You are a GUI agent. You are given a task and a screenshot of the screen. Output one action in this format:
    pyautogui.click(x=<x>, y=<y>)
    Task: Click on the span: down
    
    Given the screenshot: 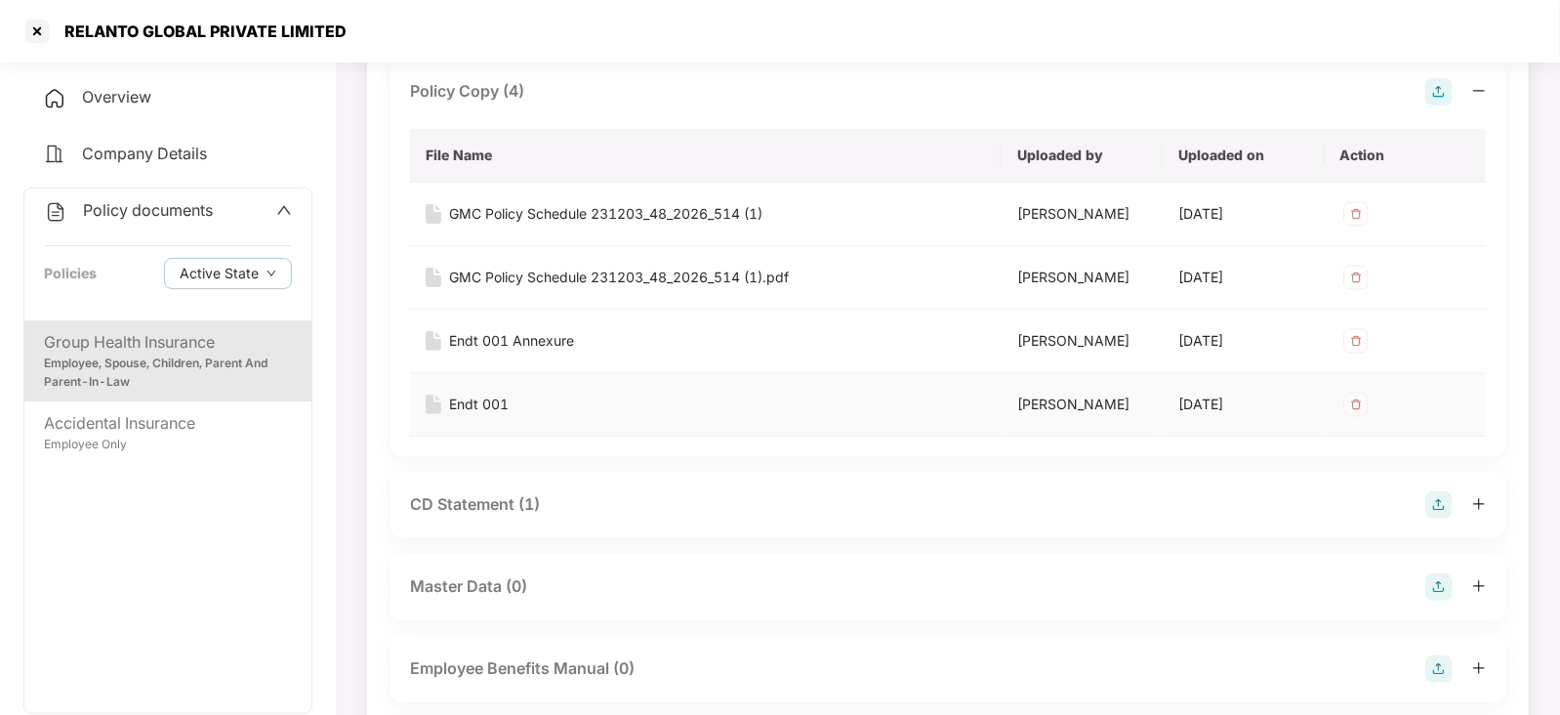 What is the action you would take?
    pyautogui.click(x=271, y=273)
    